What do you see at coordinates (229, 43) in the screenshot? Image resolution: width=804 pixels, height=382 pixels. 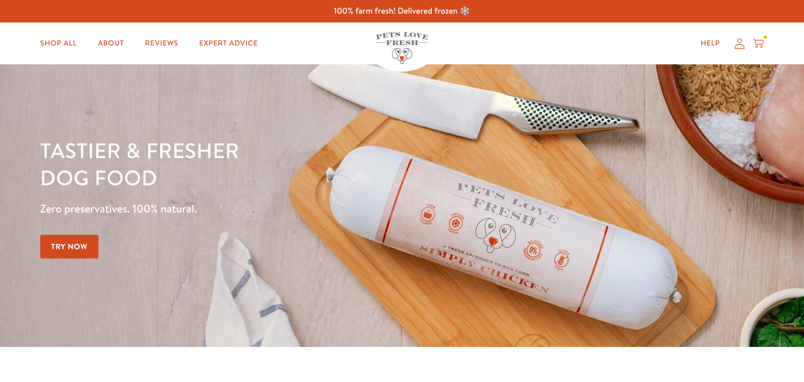 I see `a: Expert Advice` at bounding box center [229, 43].